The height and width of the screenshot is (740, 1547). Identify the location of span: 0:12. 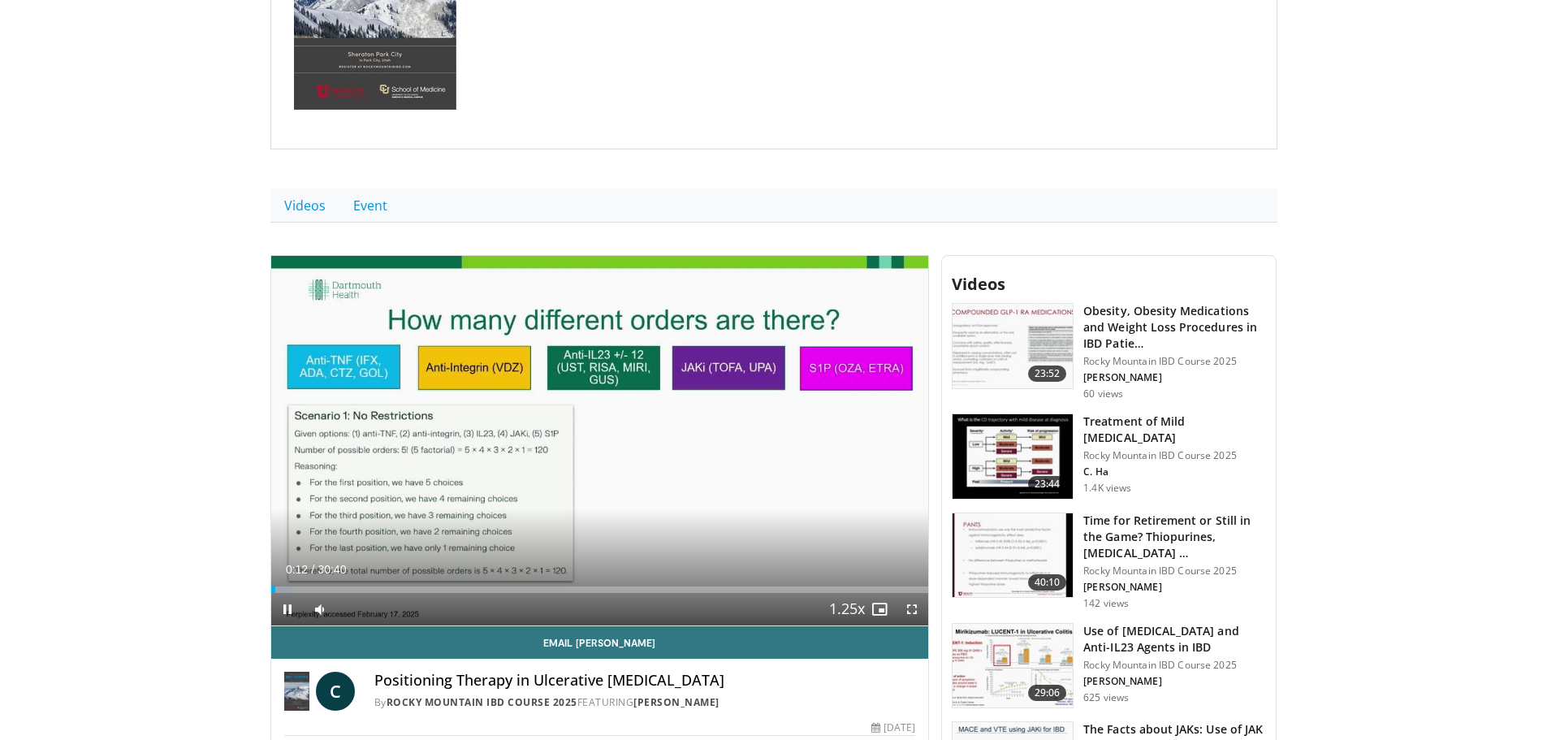
(296, 569).